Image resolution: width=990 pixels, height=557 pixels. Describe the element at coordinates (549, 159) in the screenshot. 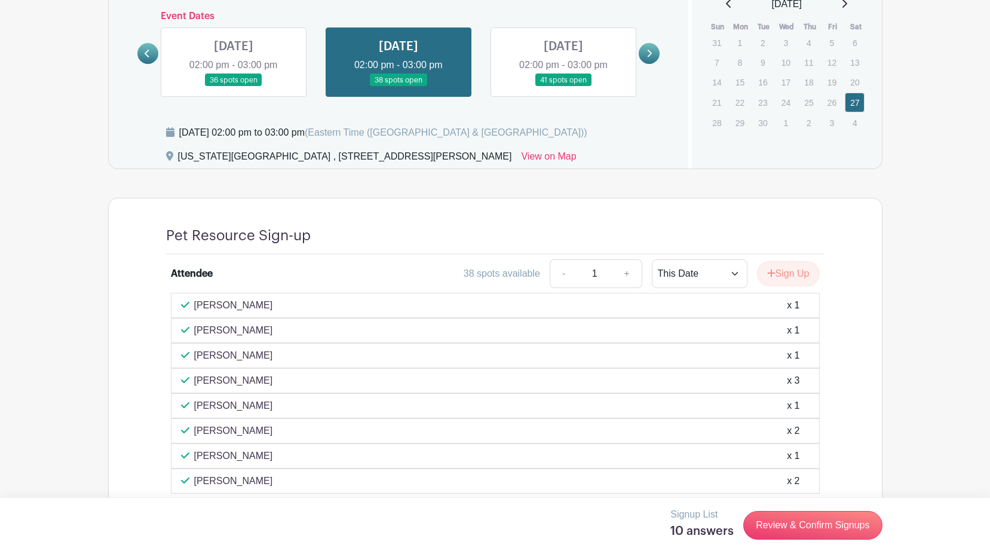

I see `a: View on Map` at that location.